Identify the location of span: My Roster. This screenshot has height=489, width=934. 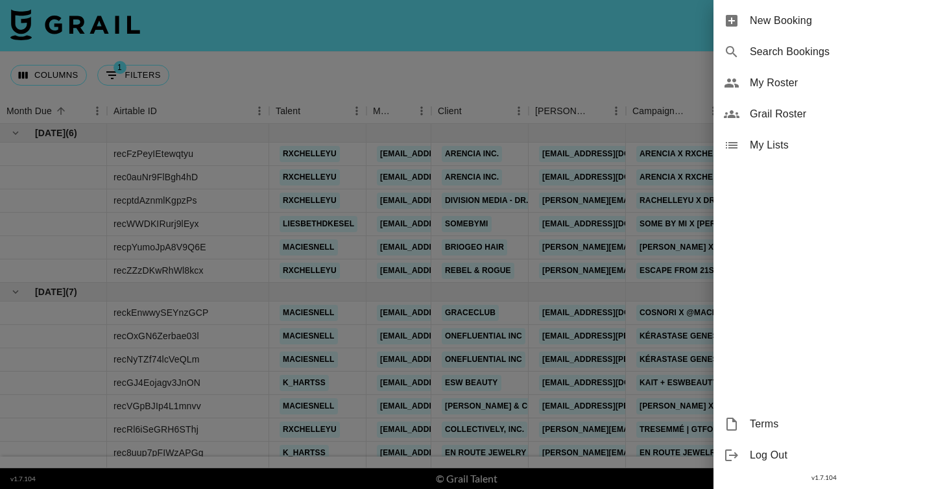
(837, 83).